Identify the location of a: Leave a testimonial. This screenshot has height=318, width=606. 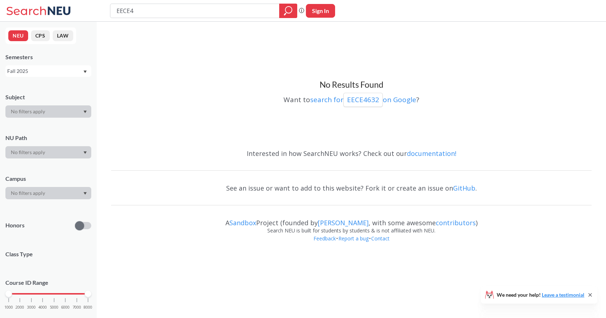
(564, 295).